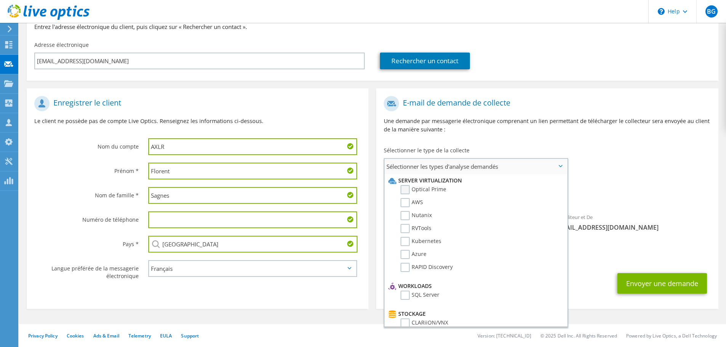  I want to click on div: Vers, so click(462, 222).